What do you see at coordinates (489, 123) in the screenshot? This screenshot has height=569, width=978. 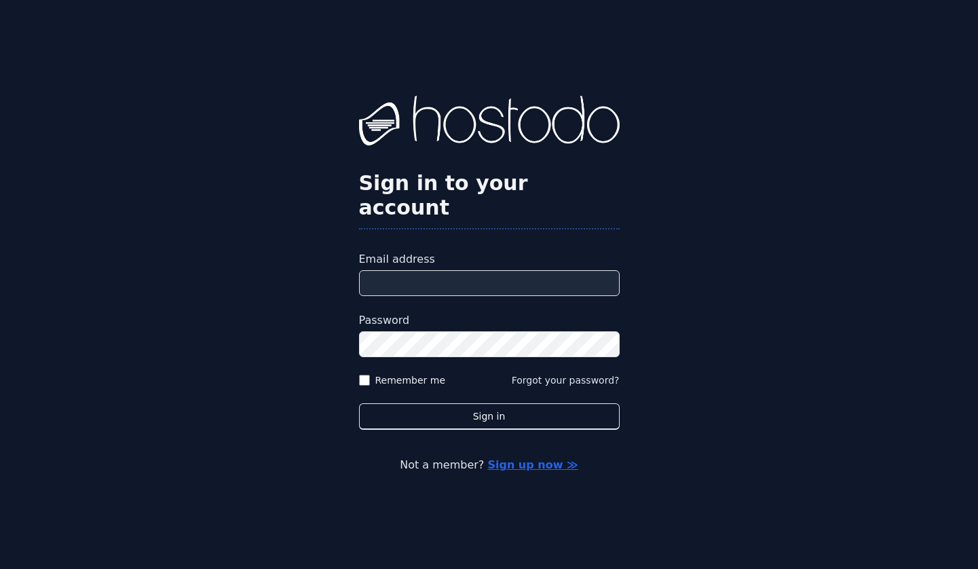 I see `img: Hostodo` at bounding box center [489, 123].